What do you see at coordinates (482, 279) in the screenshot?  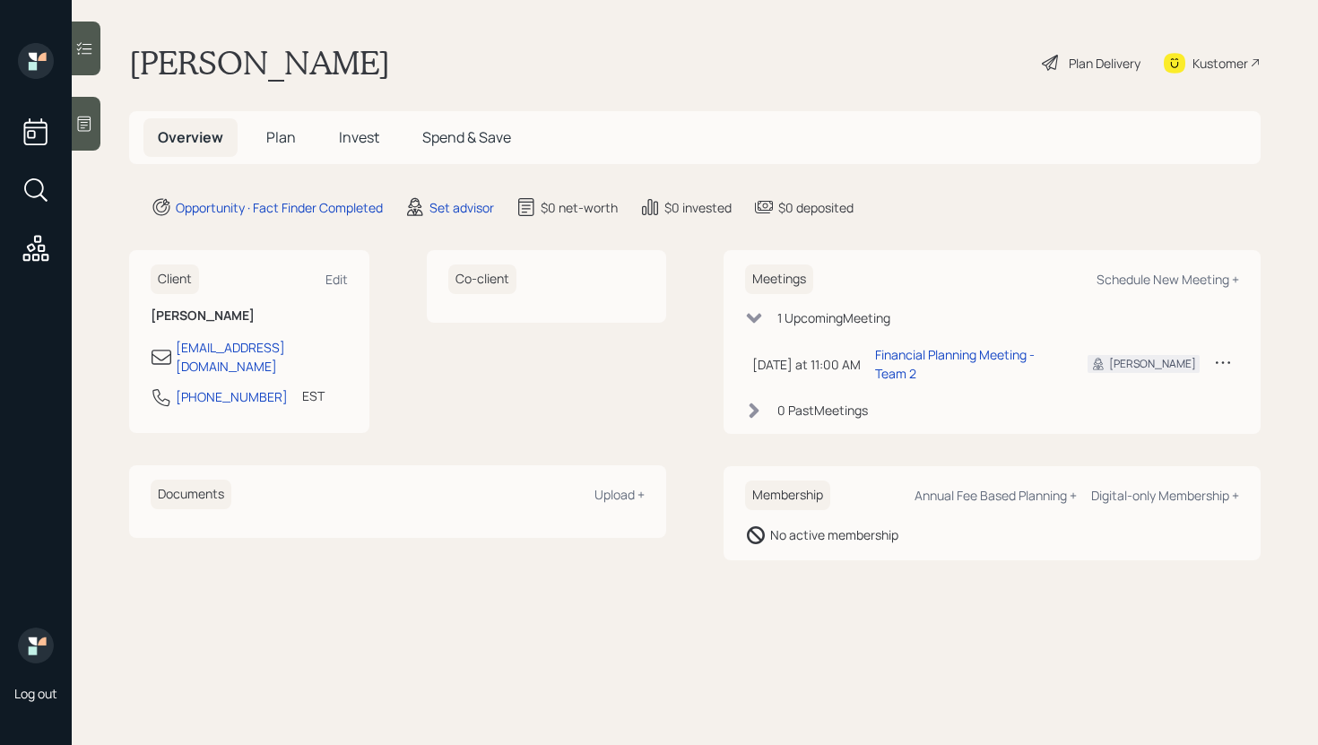 I see `h6: Co-client` at bounding box center [482, 279].